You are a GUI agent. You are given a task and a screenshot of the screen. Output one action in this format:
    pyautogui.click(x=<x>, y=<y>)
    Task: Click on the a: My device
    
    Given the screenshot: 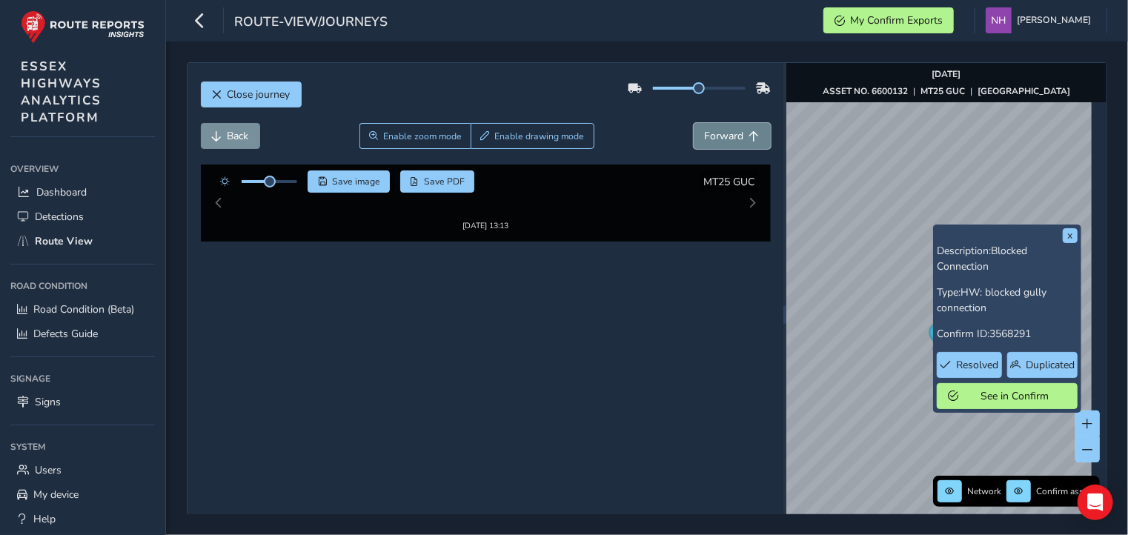 What is the action you would take?
    pyautogui.click(x=82, y=494)
    